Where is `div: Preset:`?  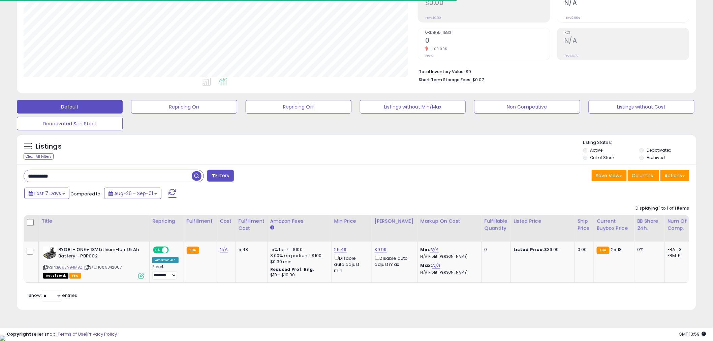 div: Preset: is located at coordinates (165, 272).